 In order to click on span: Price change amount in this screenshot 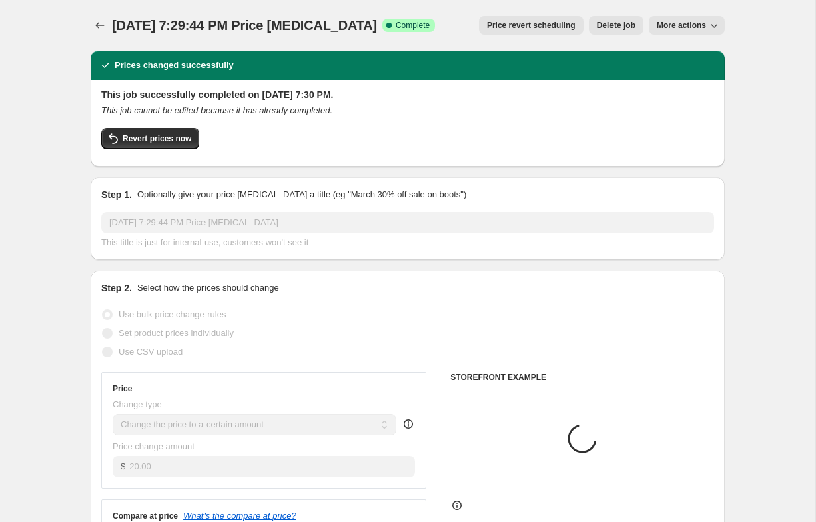, I will do `click(153, 446)`.